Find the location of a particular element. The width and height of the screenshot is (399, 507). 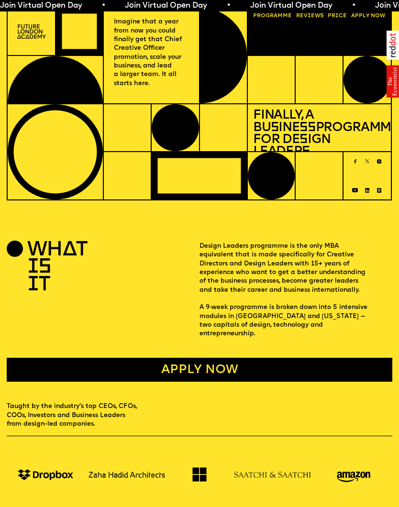

a: Reviews is located at coordinates (310, 16).